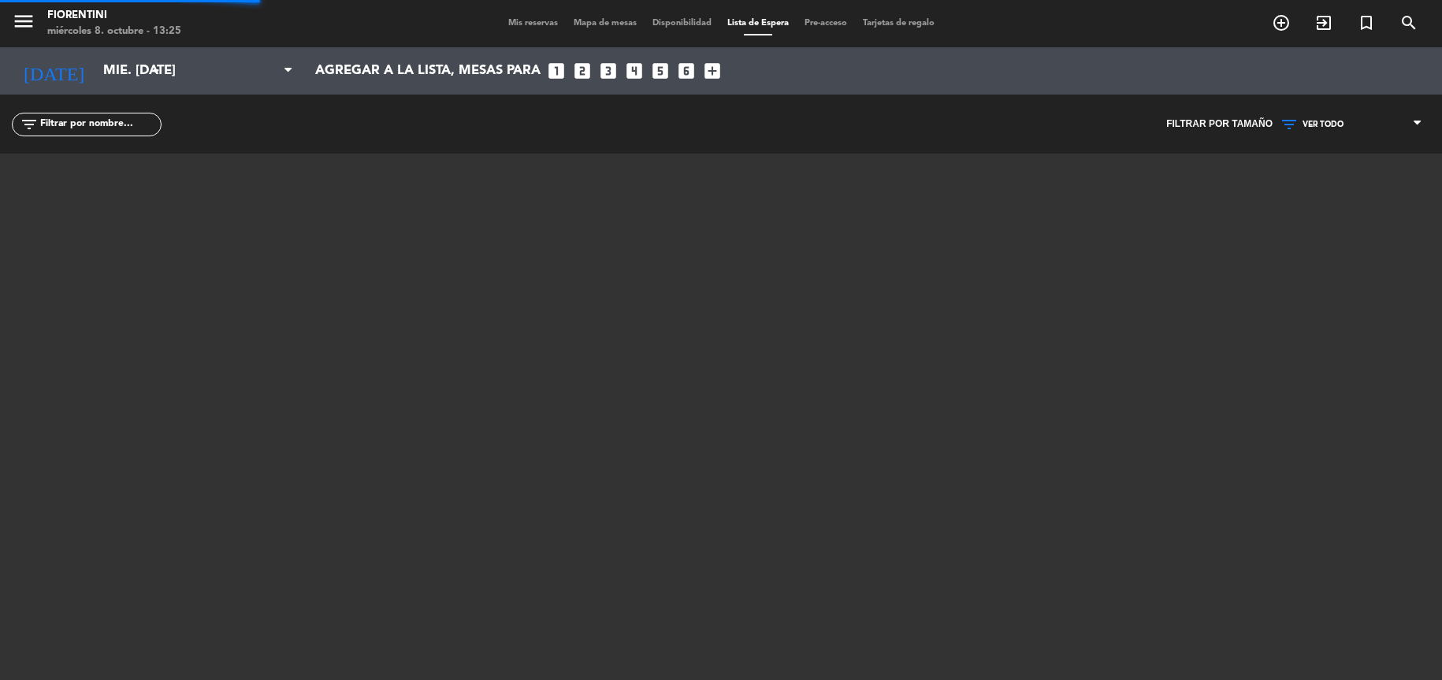 The width and height of the screenshot is (1442, 680). What do you see at coordinates (99, 124) in the screenshot?
I see `input: Filtrar por nombre...` at bounding box center [99, 124].